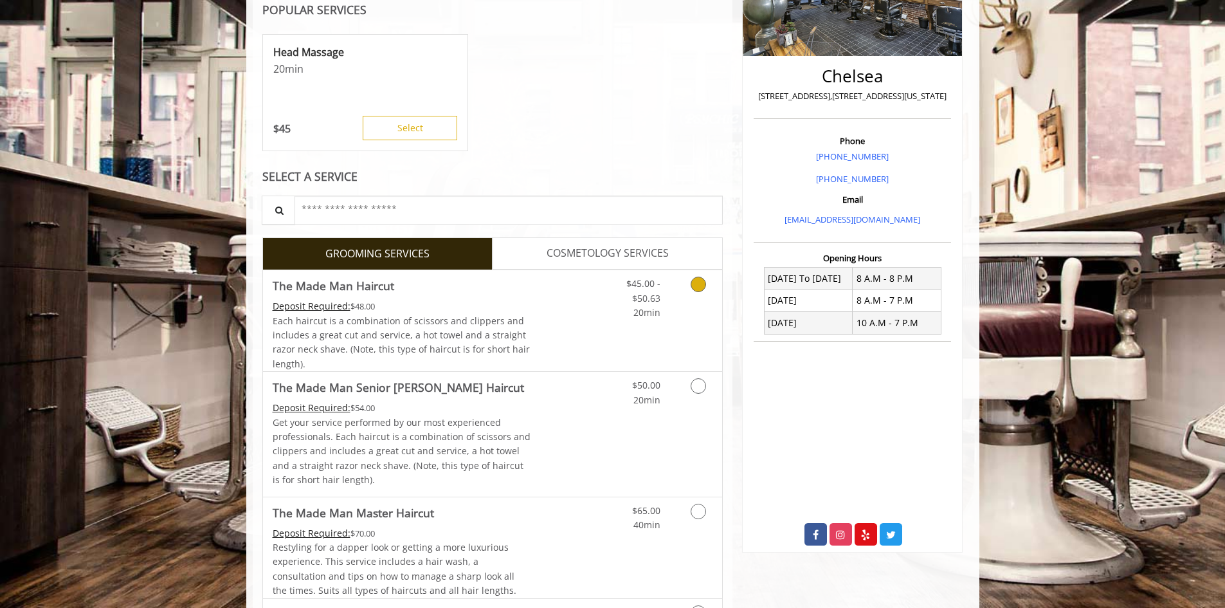 This screenshot has width=1225, height=608. What do you see at coordinates (333, 286) in the screenshot?
I see `b: The Made Man Haircut` at bounding box center [333, 286].